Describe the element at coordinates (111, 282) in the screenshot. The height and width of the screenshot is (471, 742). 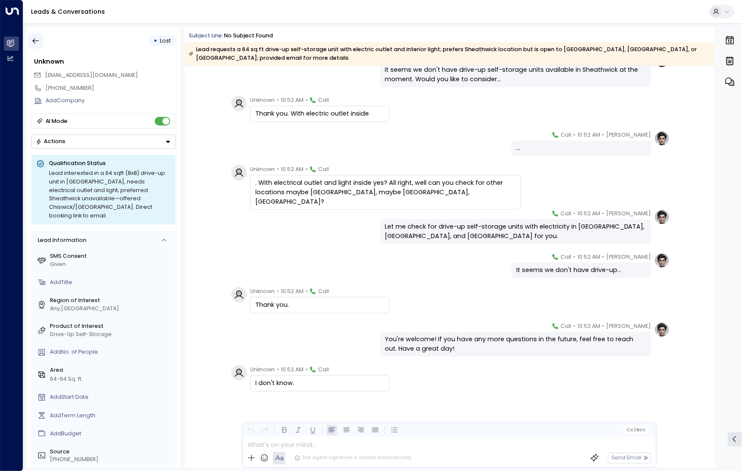
I see `div: AddTitle` at that location.